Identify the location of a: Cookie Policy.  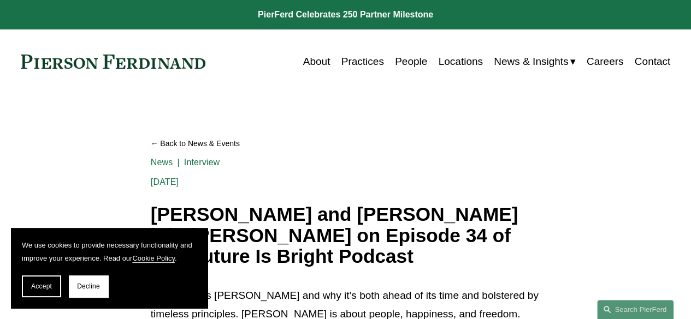
(153, 258).